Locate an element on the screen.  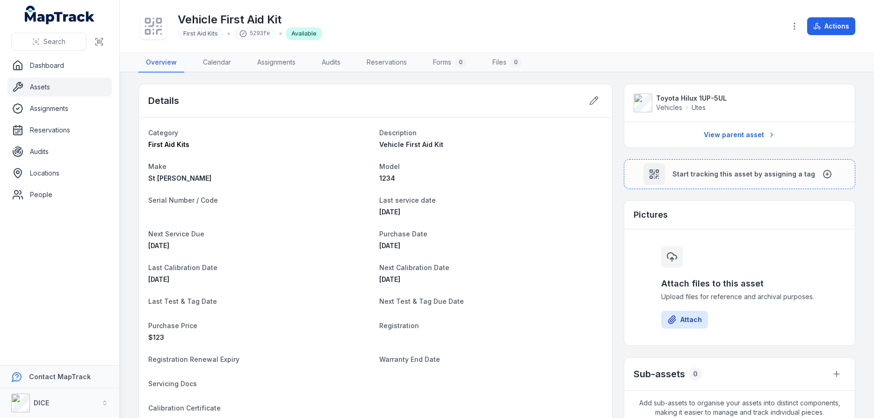
span: Next Service Due is located at coordinates (176, 233).